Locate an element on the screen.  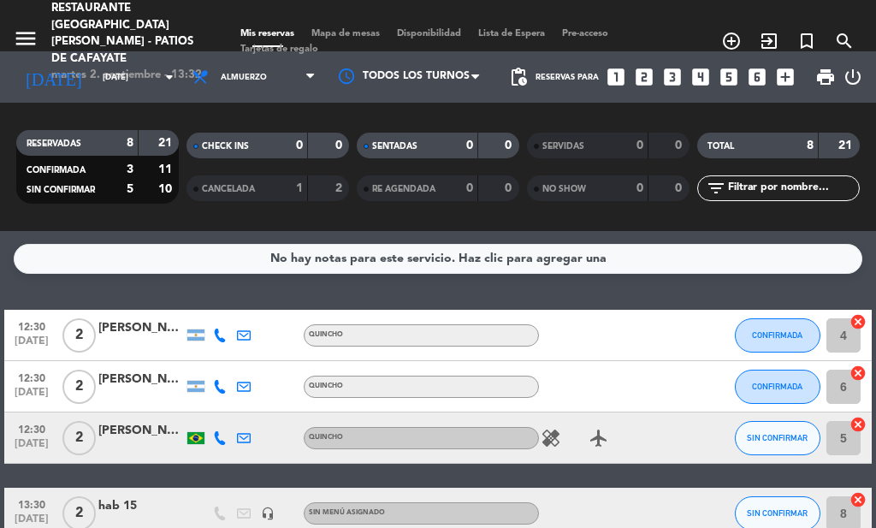
span: RE AGENDADA is located at coordinates (404, 189).